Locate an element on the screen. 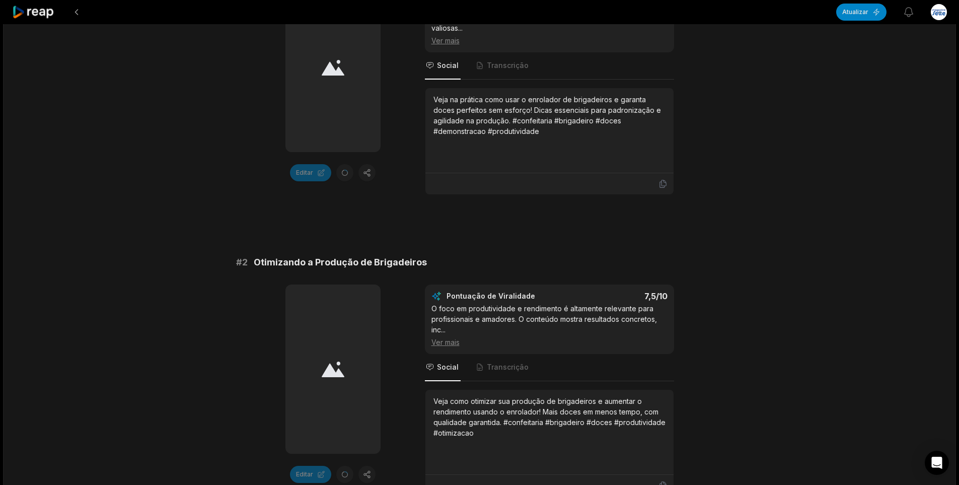  font: Pontuação de Viralidade is located at coordinates (491, 295).